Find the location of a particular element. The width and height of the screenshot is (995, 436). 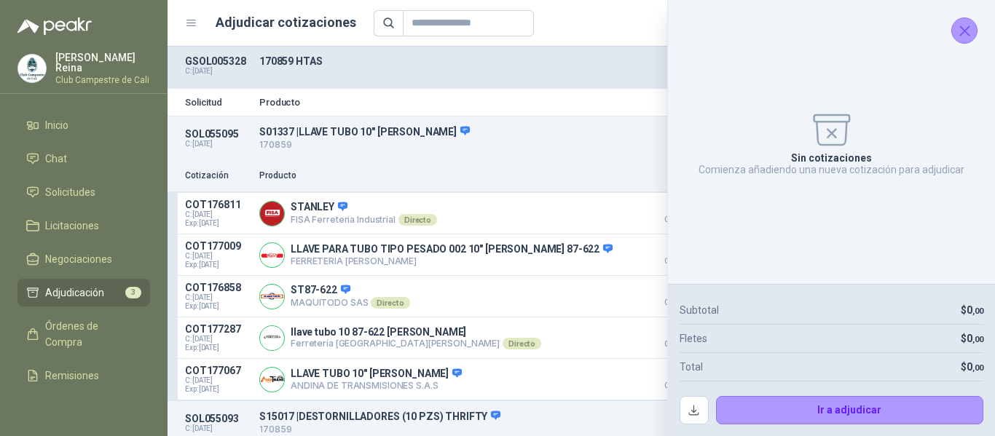

p: GSOL005328 is located at coordinates (218, 61).